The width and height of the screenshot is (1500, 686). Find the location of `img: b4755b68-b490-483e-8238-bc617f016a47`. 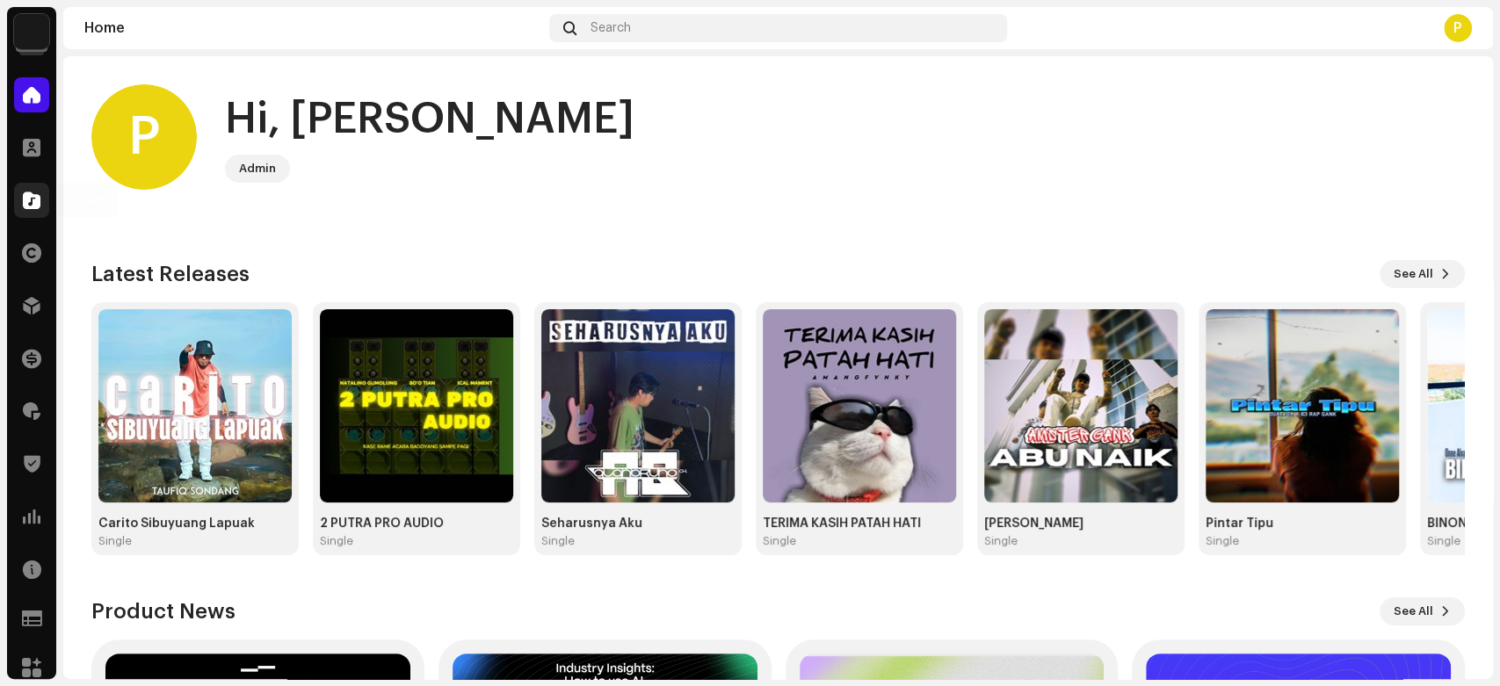

img: b4755b68-b490-483e-8238-bc617f016a47 is located at coordinates (417, 406).